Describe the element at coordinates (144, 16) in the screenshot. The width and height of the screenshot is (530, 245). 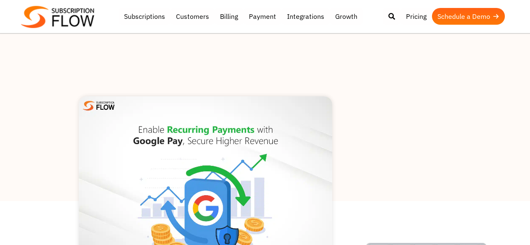
I see `a: Subscriptions` at that location.